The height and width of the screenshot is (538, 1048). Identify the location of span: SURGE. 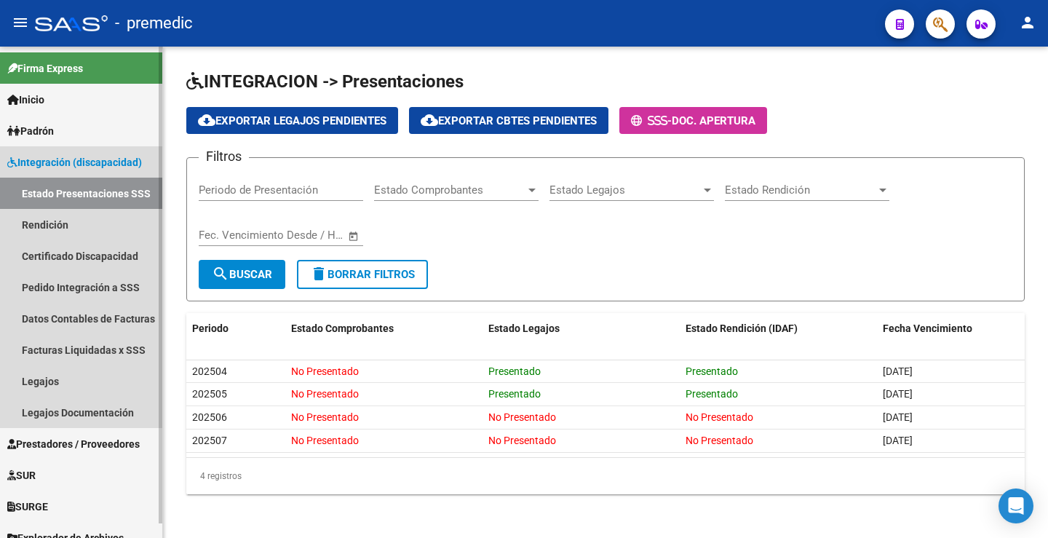
(28, 507).